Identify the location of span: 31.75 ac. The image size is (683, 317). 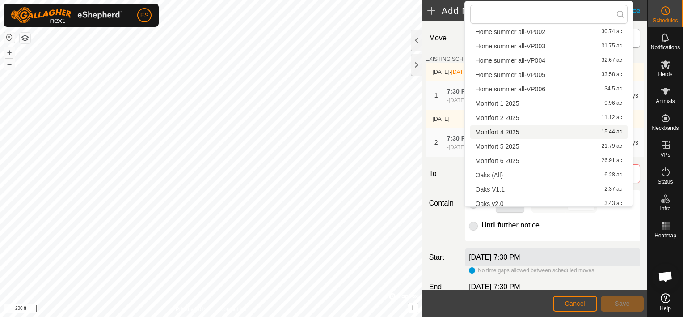
(612, 46).